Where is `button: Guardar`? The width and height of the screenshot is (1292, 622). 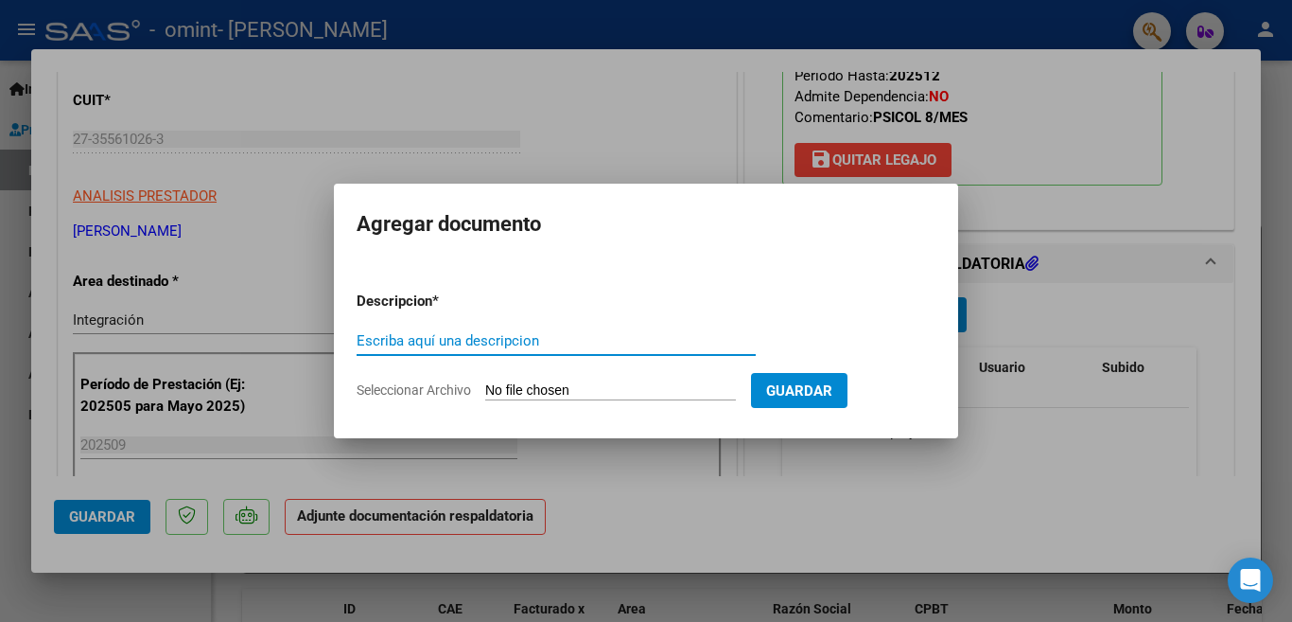
button: Guardar is located at coordinates (800, 390).